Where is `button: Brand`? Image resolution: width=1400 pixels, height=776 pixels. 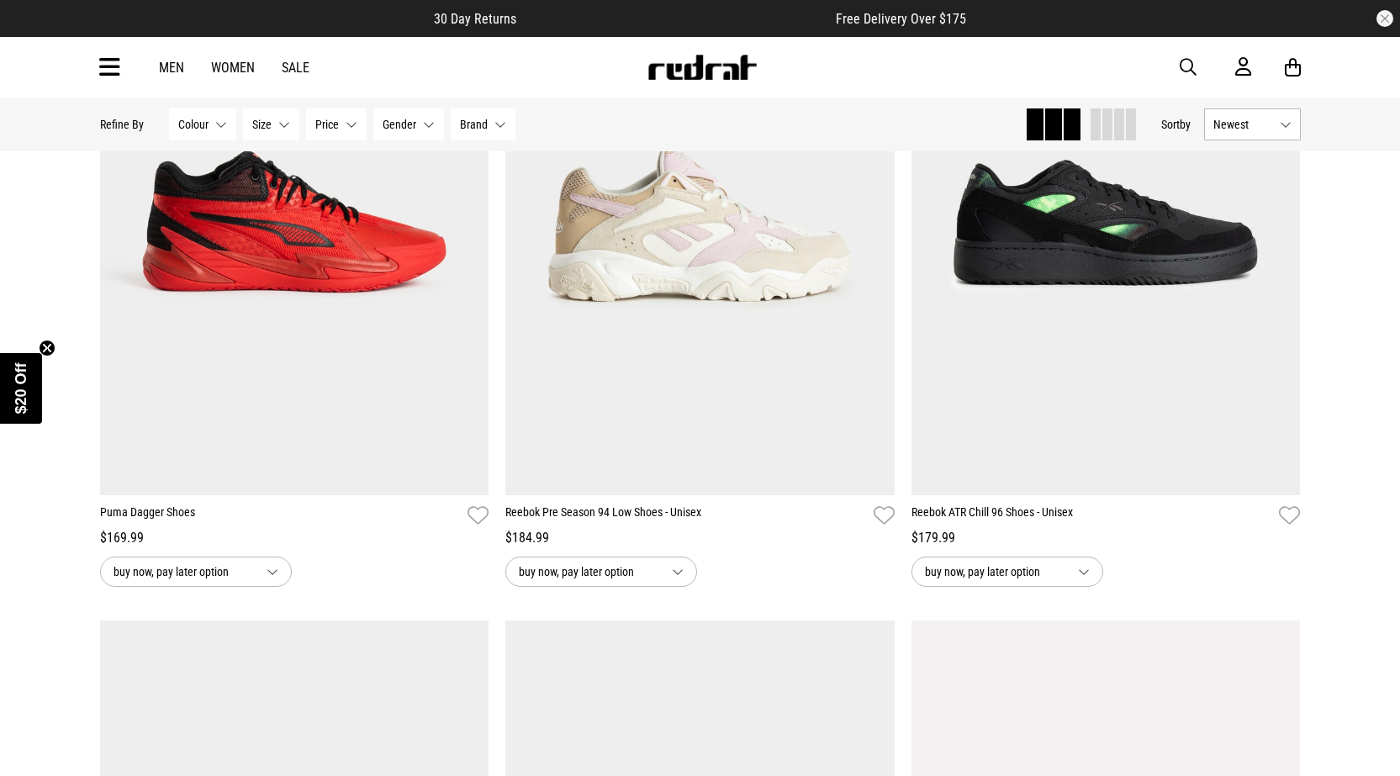 button: Brand is located at coordinates (483, 124).